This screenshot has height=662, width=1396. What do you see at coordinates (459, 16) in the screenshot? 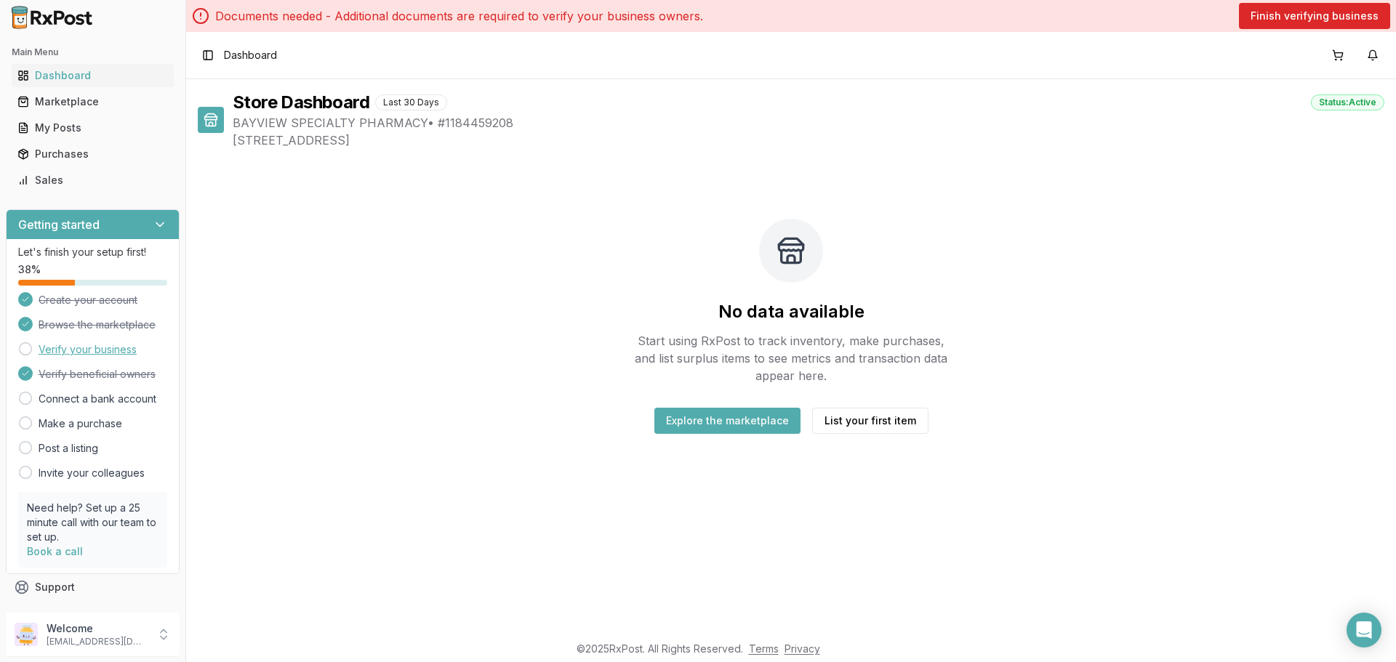
I see `p: Documents needed - Additional documents are required to verify your business owners.` at bounding box center [459, 16].